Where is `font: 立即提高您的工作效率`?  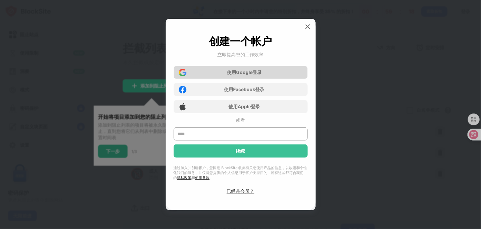 font: 立即提高您的工作效率 is located at coordinates (241, 54).